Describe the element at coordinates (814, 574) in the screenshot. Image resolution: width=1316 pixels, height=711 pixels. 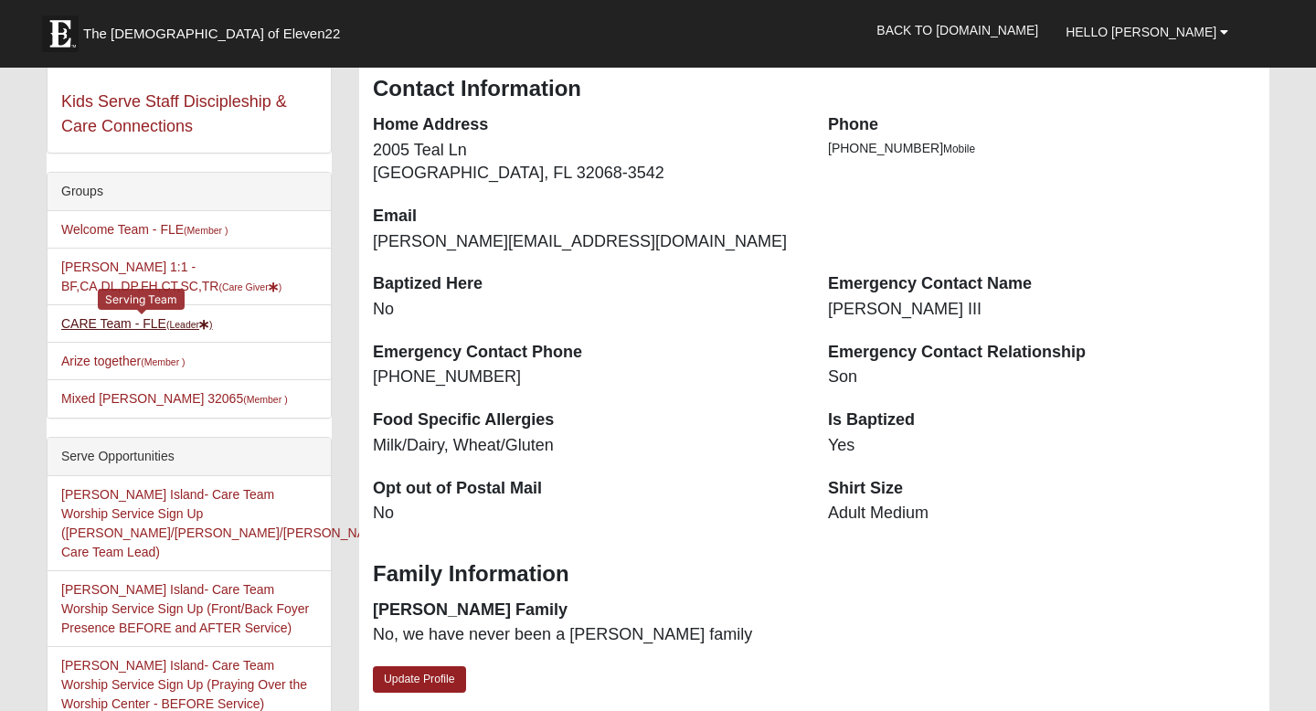
I see `h3: Family Information` at that location.